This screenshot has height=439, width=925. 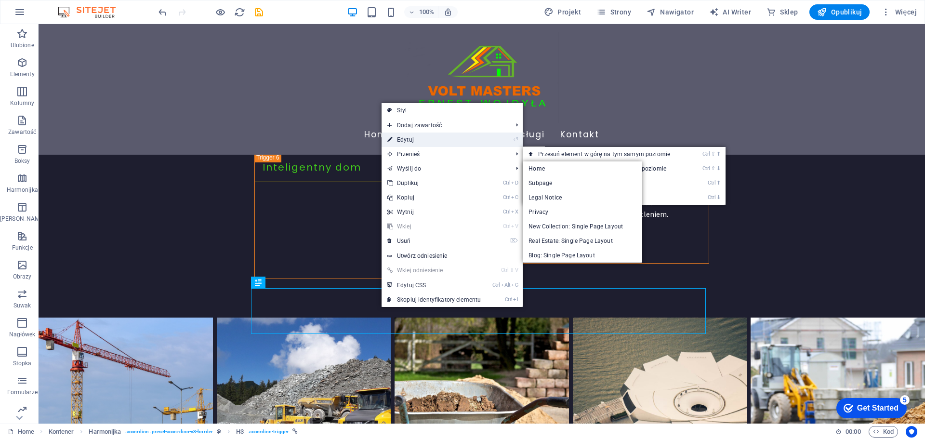 I want to click on p: Elementy, so click(x=22, y=74).